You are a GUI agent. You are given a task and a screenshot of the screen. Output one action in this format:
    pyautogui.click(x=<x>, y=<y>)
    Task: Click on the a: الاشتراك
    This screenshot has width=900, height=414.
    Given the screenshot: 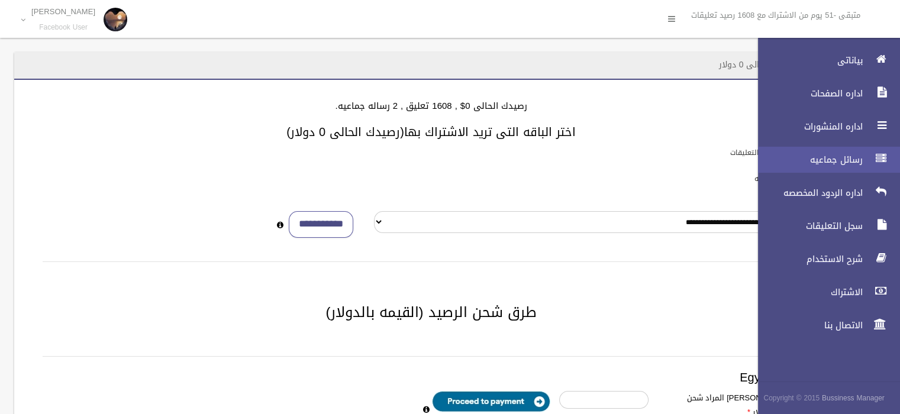 What is the action you would take?
    pyautogui.click(x=824, y=292)
    